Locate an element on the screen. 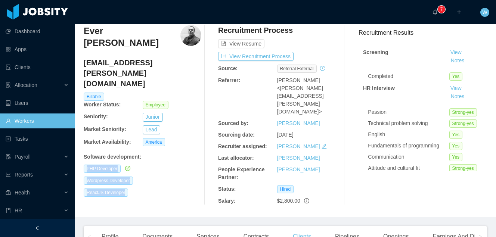 The height and width of the screenshot is (237, 496). a: icon: auditClients is located at coordinates (37, 67).